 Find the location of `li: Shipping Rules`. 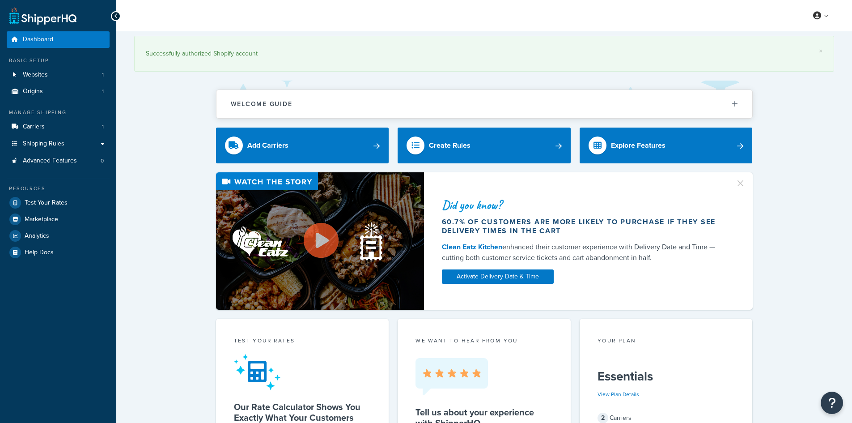

li: Shipping Rules is located at coordinates (58, 144).